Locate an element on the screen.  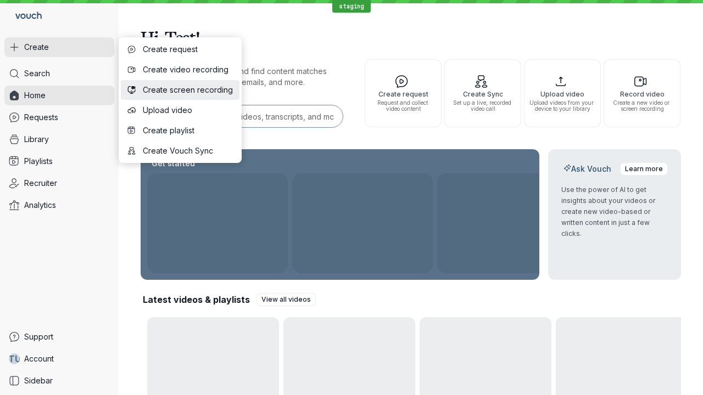
button: Create Vouch Sync is located at coordinates (180, 151).